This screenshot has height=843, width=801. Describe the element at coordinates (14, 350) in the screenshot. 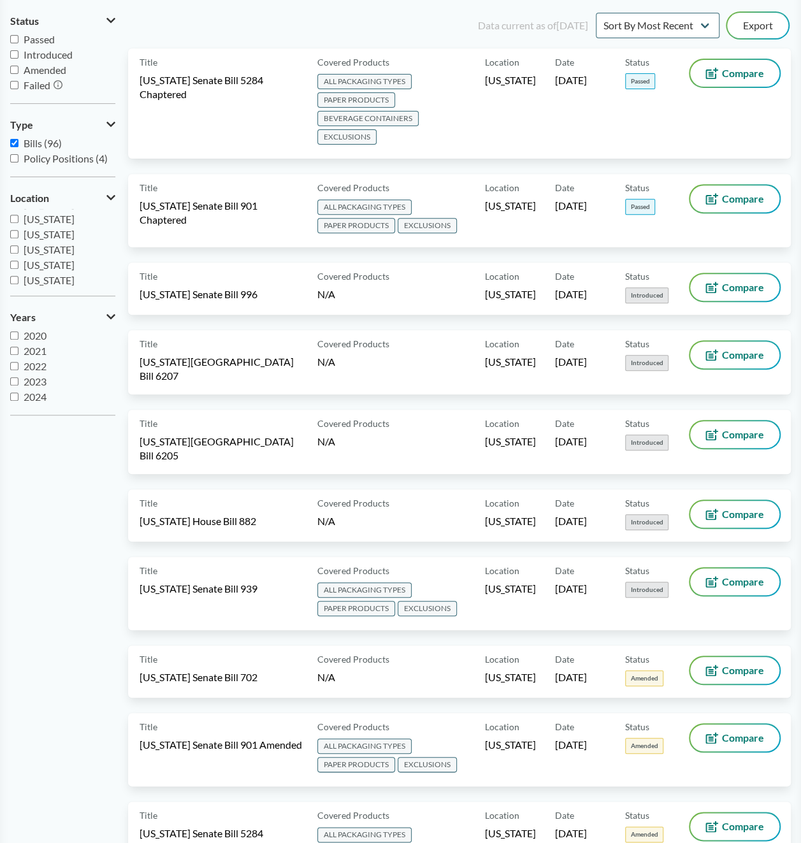

I see `input: 2021` at that location.